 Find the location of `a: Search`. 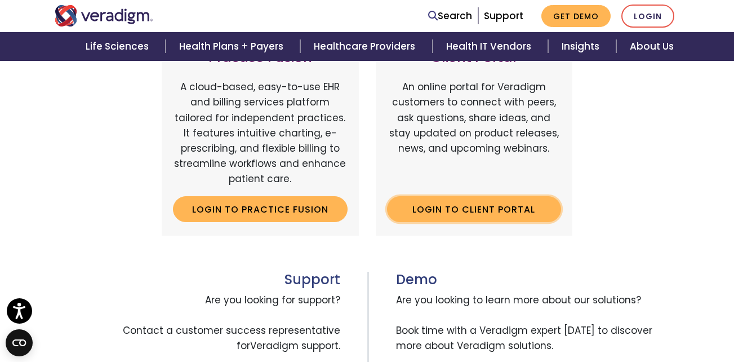

a: Search is located at coordinates (450, 16).